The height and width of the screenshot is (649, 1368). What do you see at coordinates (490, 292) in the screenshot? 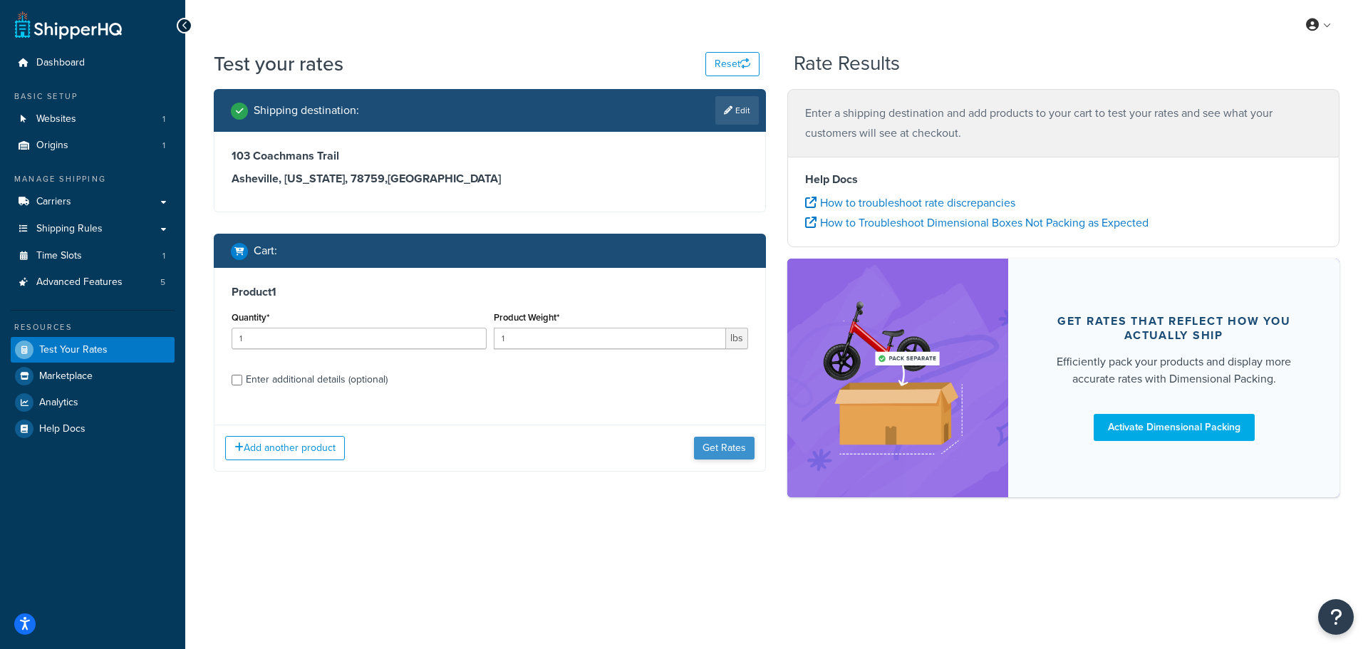
I see `h3: Product 1` at bounding box center [490, 292].